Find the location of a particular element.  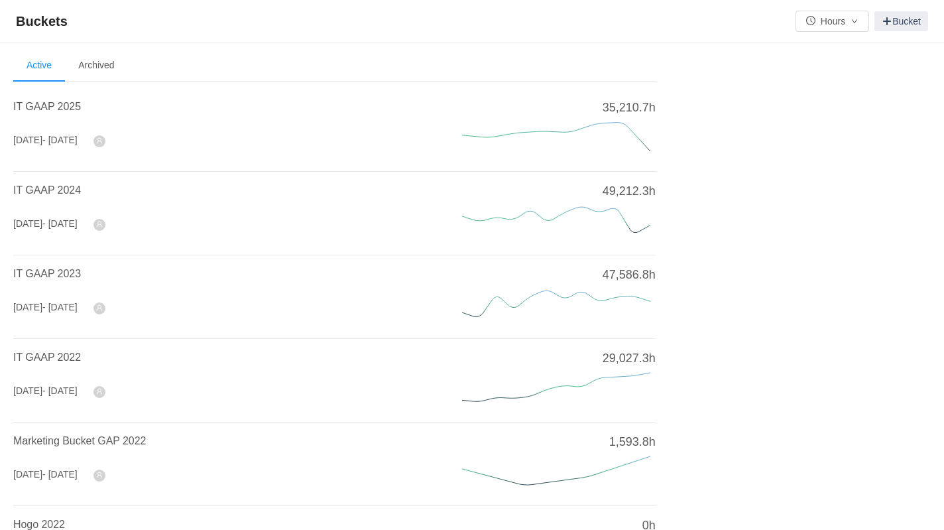

li: Archived is located at coordinates (96, 66).